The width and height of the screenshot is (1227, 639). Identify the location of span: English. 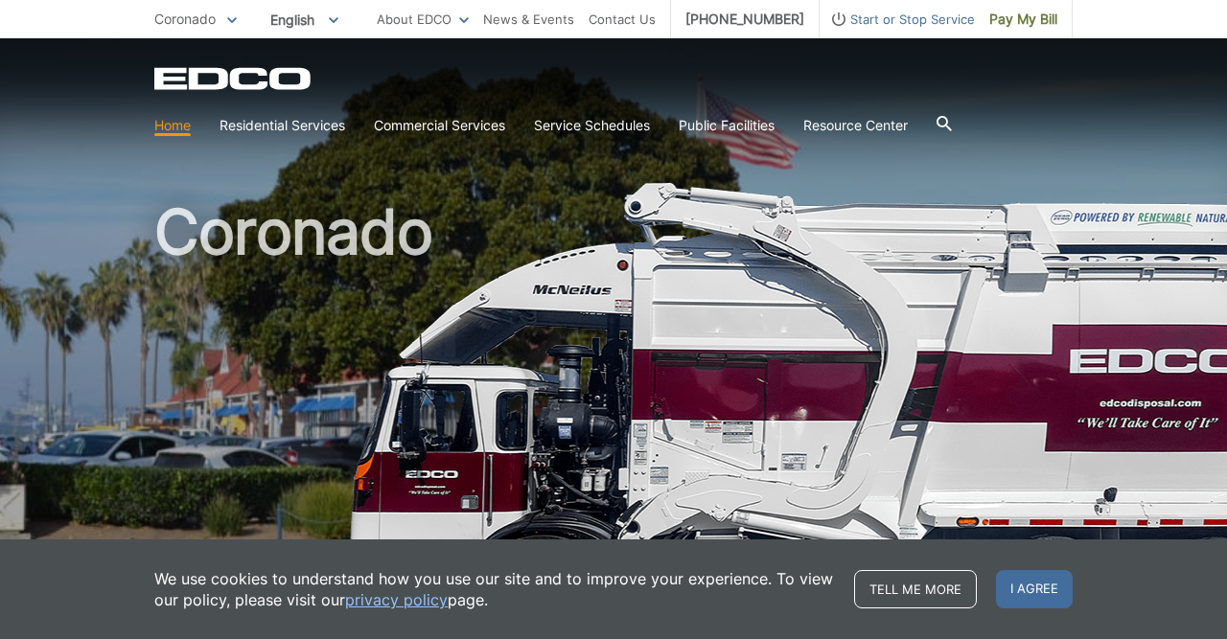
(304, 19).